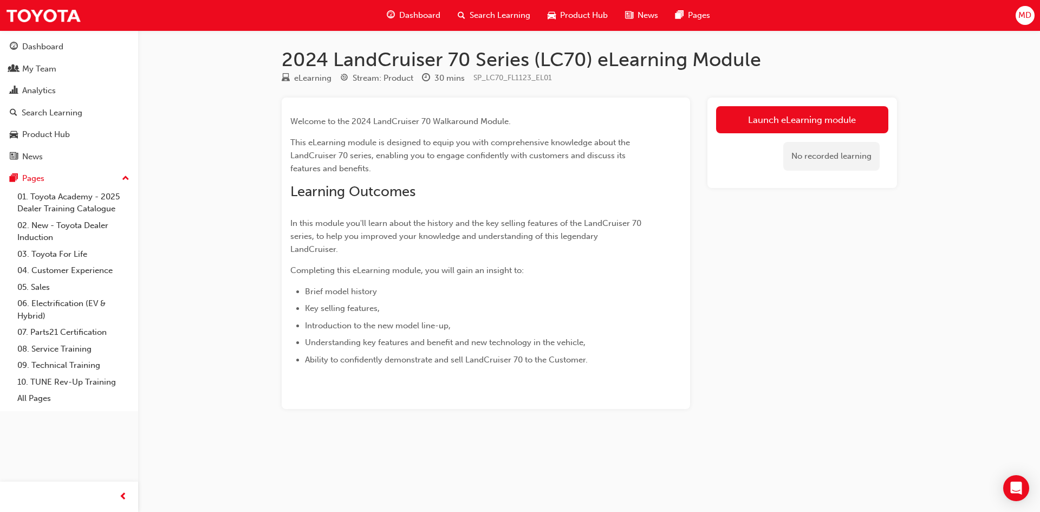 The width and height of the screenshot is (1040, 512). I want to click on div: Stream: Product, so click(383, 78).